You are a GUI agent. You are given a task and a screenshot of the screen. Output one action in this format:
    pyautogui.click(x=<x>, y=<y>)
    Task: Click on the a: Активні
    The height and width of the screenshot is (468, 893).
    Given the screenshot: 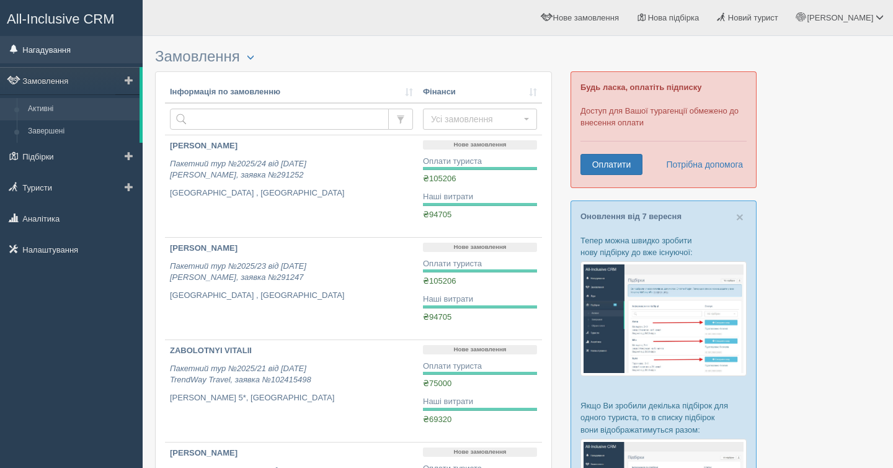 What is the action you would take?
    pyautogui.click(x=81, y=109)
    